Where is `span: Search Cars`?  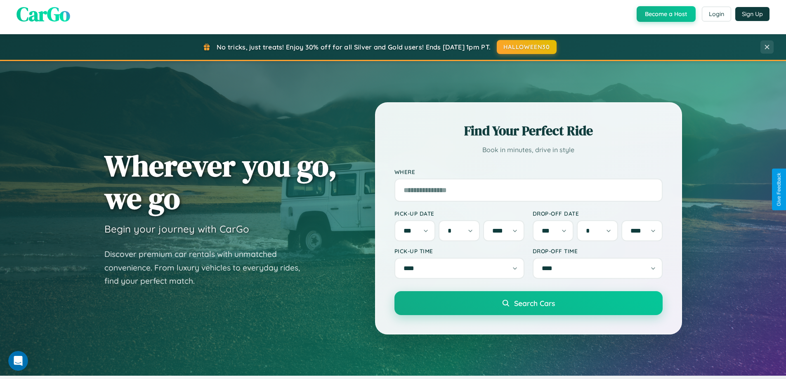 span: Search Cars is located at coordinates (534, 303).